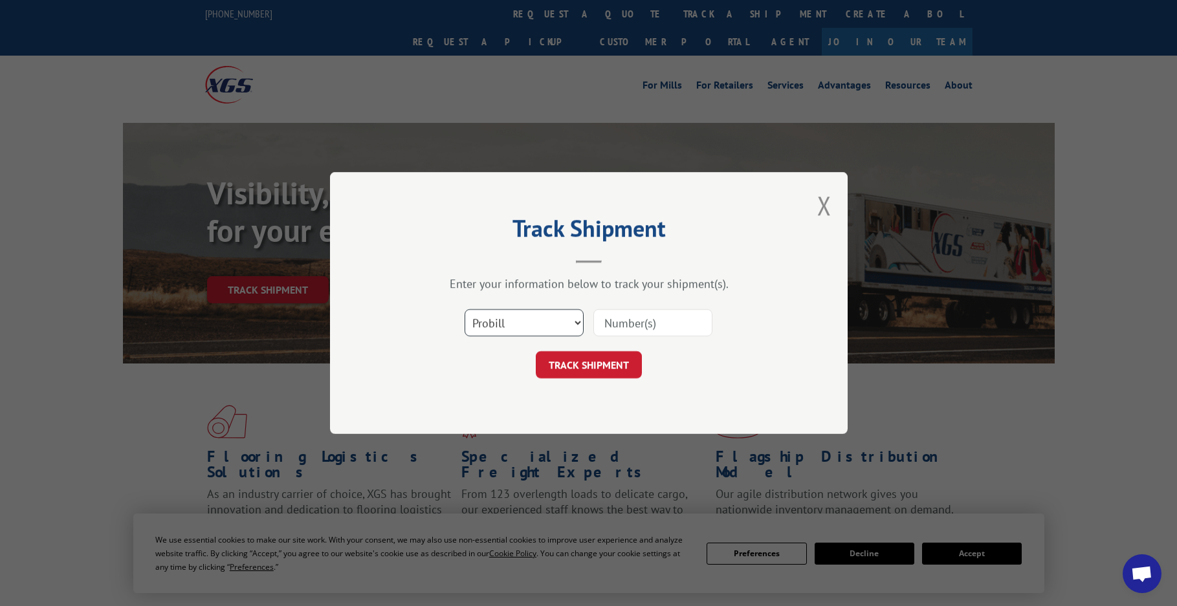 The height and width of the screenshot is (606, 1177). What do you see at coordinates (589, 283) in the screenshot?
I see `div: Enter your information below to track your shipment(s).` at bounding box center [589, 283].